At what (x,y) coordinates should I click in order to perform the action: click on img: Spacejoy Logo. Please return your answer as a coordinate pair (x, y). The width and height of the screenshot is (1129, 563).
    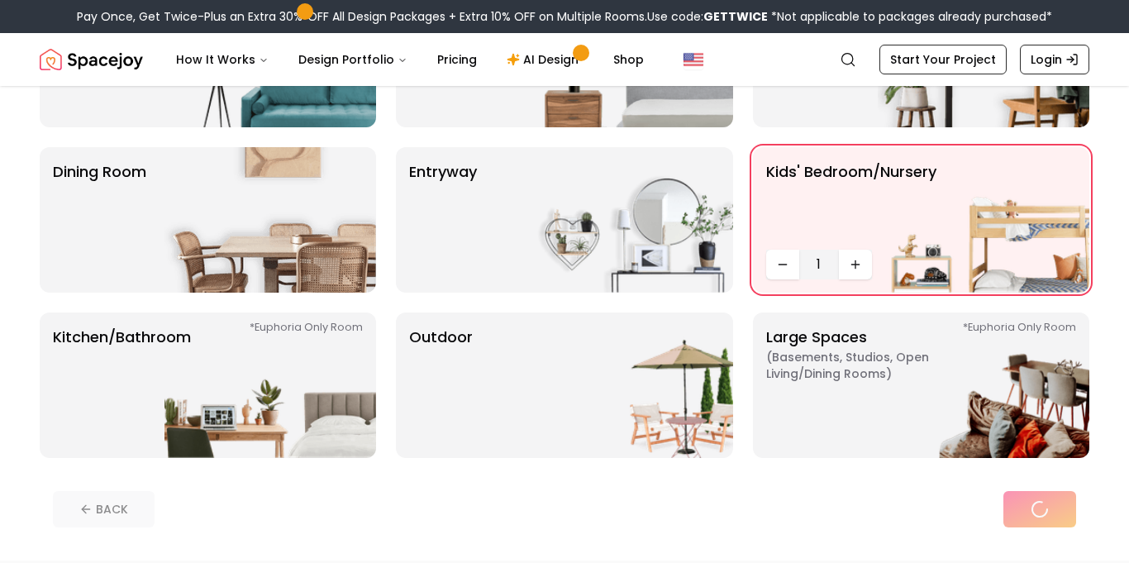
    Looking at the image, I should click on (91, 60).